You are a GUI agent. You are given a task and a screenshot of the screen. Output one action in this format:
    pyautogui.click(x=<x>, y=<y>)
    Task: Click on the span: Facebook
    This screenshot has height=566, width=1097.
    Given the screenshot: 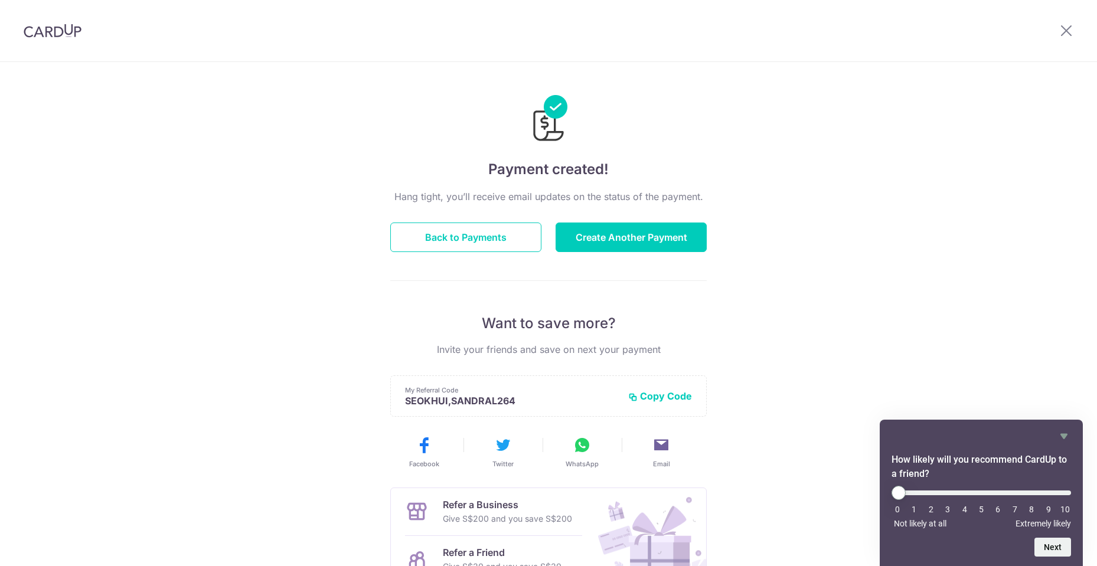 What is the action you would take?
    pyautogui.click(x=424, y=464)
    